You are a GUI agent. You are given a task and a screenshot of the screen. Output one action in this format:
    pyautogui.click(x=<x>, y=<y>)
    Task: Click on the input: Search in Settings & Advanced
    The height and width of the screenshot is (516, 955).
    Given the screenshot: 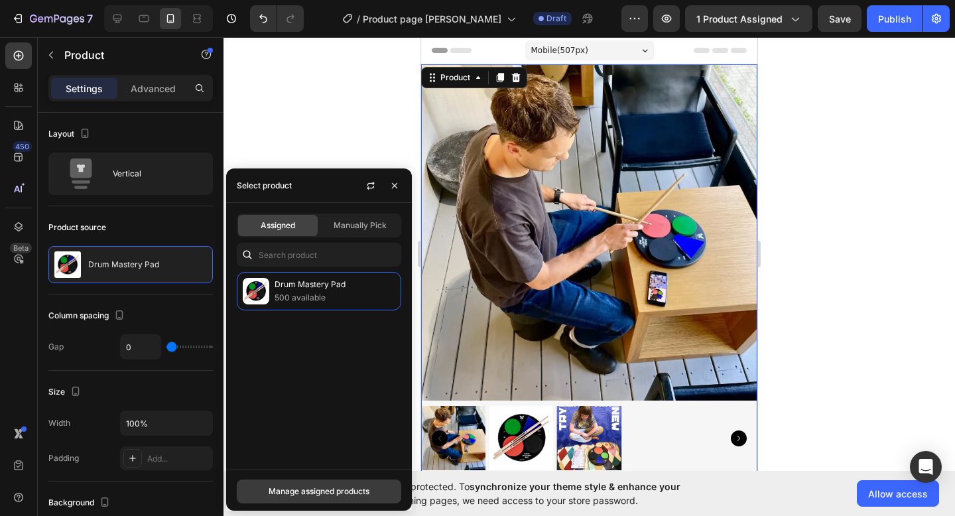 What is the action you would take?
    pyautogui.click(x=319, y=255)
    